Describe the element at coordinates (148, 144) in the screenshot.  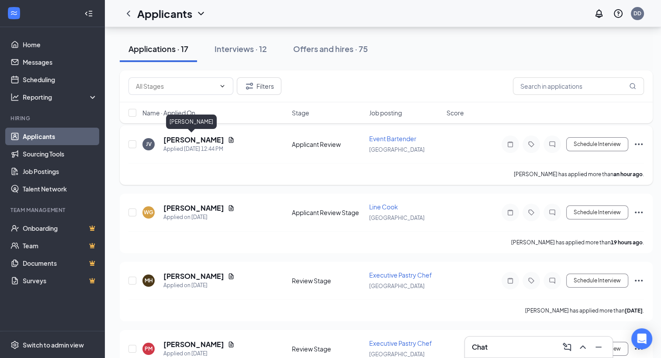
I see `div: JV` at that location.